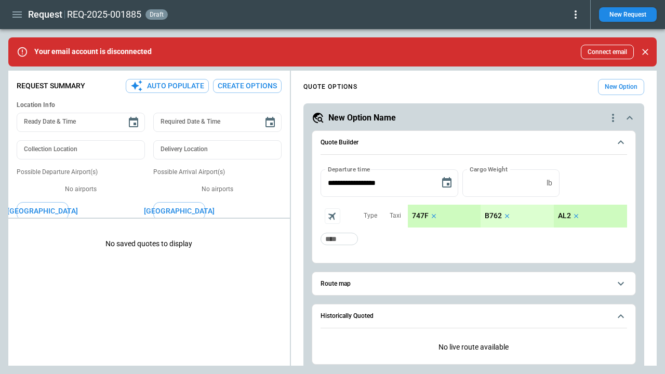  What do you see at coordinates (156, 15) in the screenshot?
I see `span: draft` at bounding box center [156, 15].